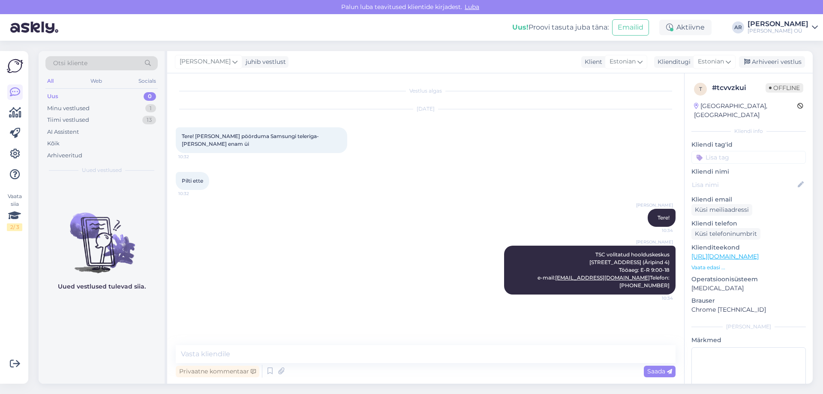  I want to click on div: AR, so click(739, 27).